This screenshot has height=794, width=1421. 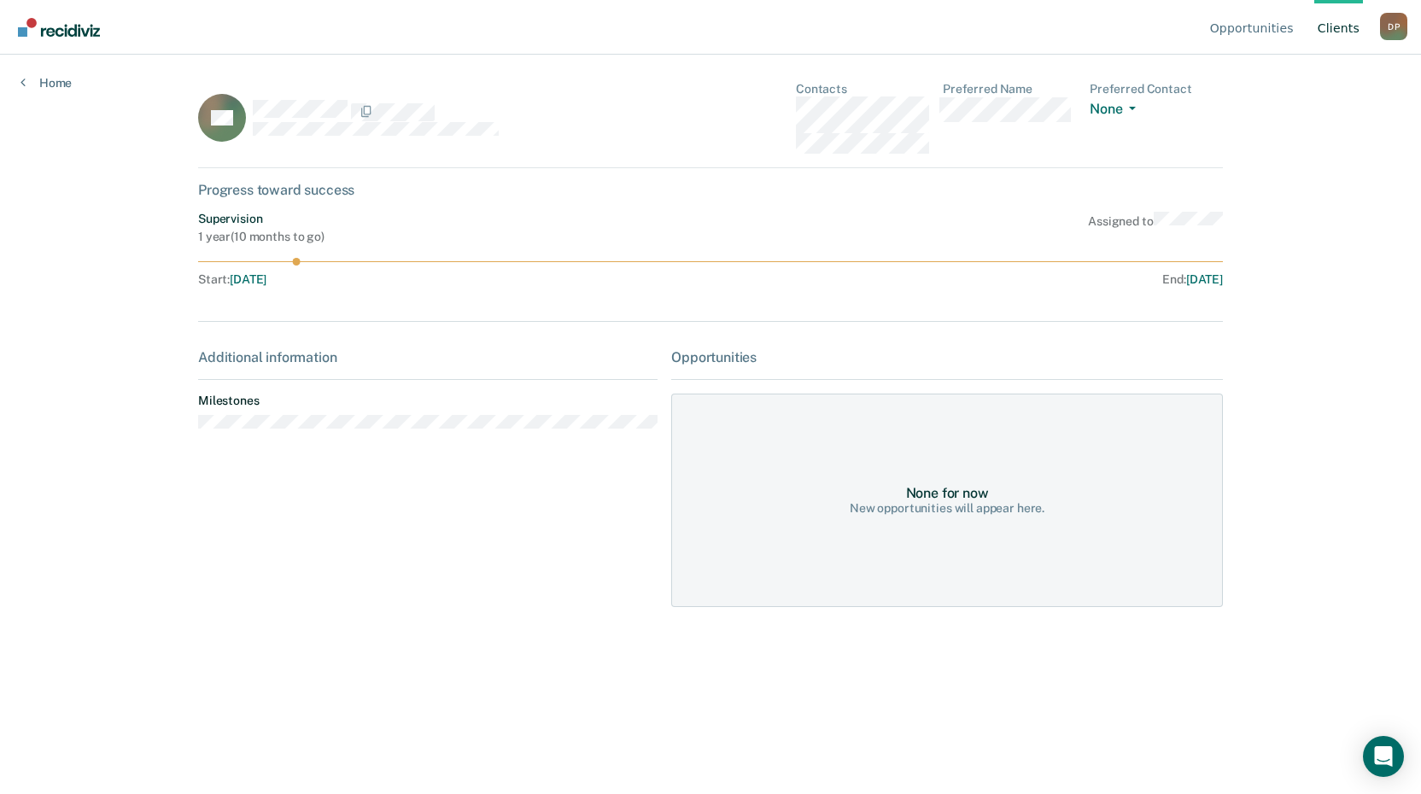 I want to click on div: D P, so click(x=1393, y=26).